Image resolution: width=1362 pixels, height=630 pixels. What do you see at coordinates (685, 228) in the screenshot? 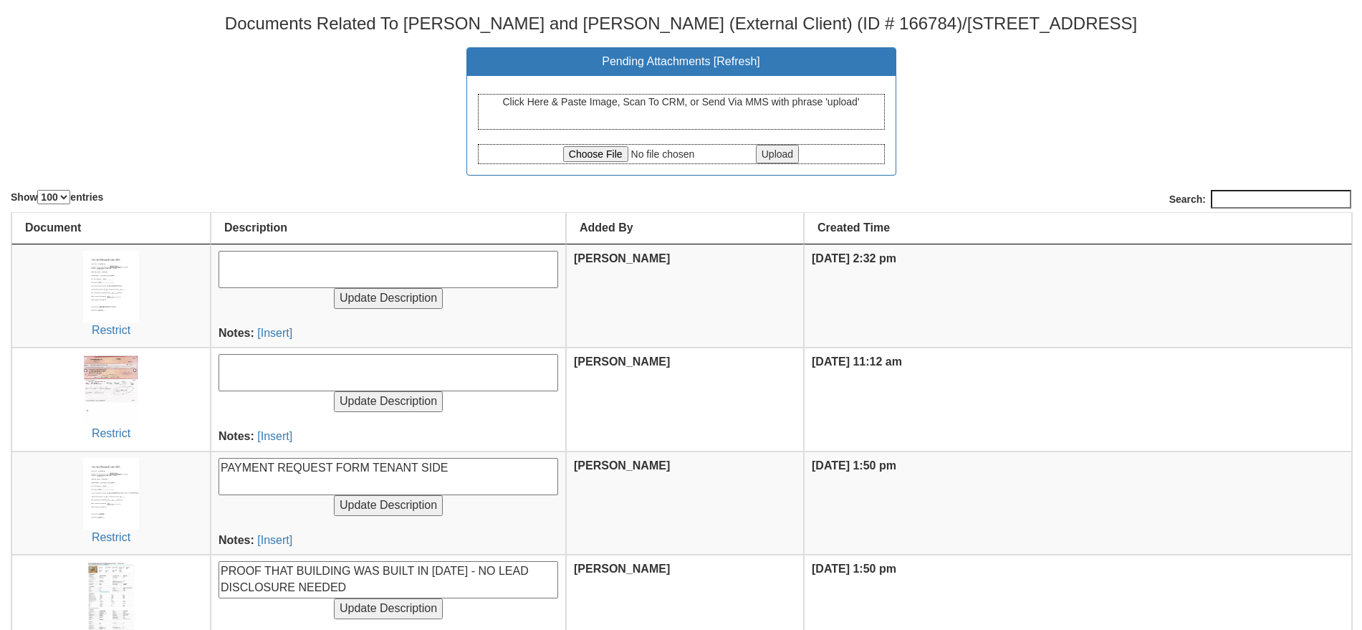
I see `th: Added By` at bounding box center [685, 228].